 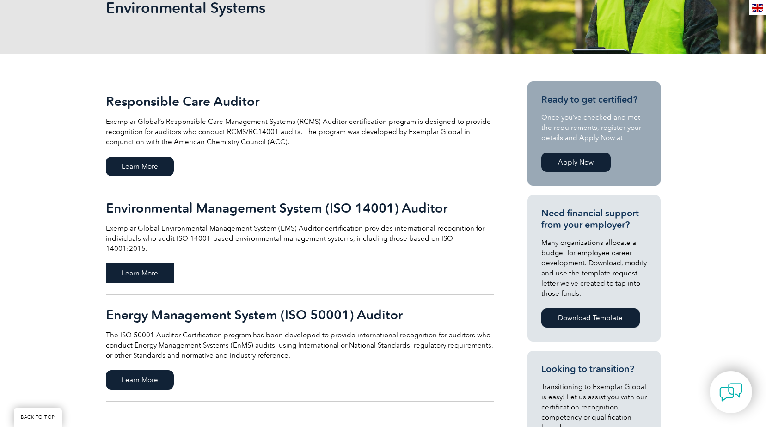 I want to click on h2: Environmental Management System (ISO 14001) Auditor, so click(x=300, y=208).